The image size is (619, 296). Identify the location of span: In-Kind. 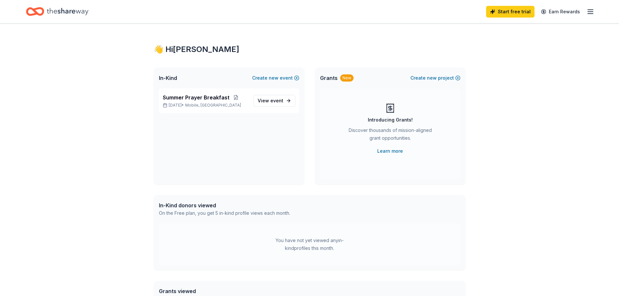
(168, 78).